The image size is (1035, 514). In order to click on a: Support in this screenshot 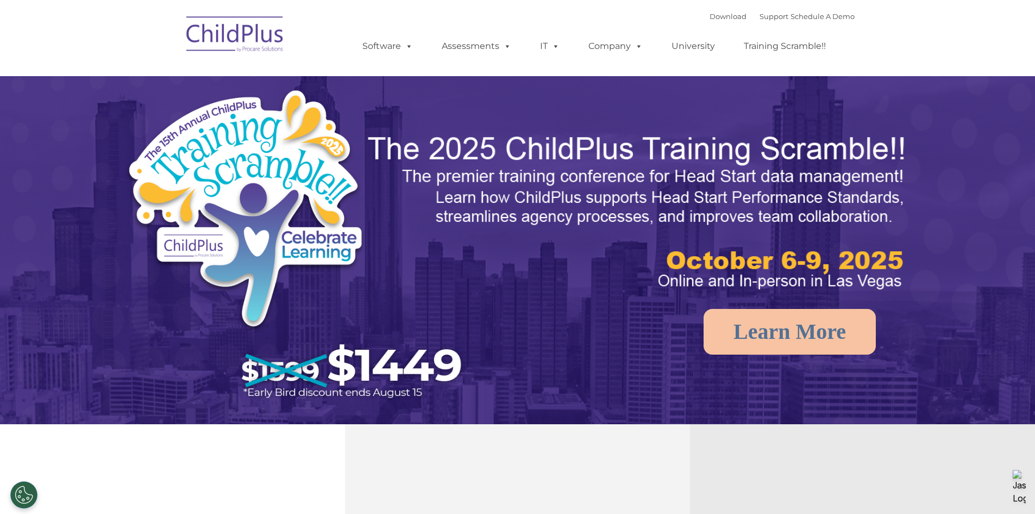, I will do `click(774, 16)`.